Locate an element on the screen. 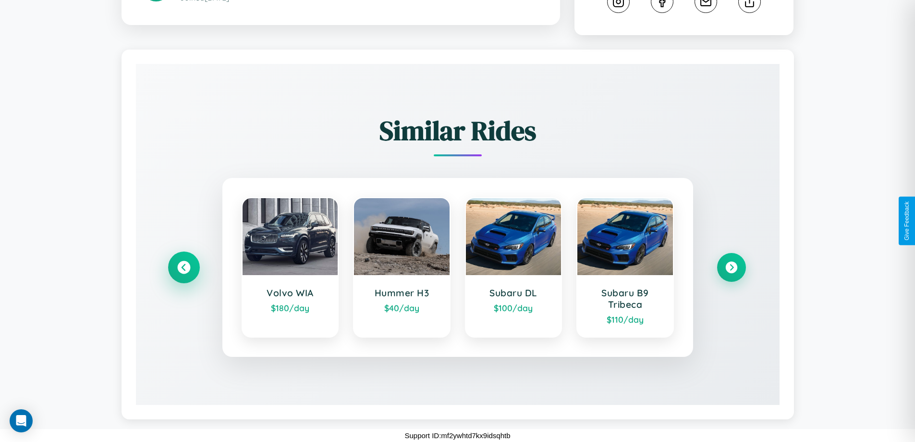  div: $ 110 /day is located at coordinates (625, 319).